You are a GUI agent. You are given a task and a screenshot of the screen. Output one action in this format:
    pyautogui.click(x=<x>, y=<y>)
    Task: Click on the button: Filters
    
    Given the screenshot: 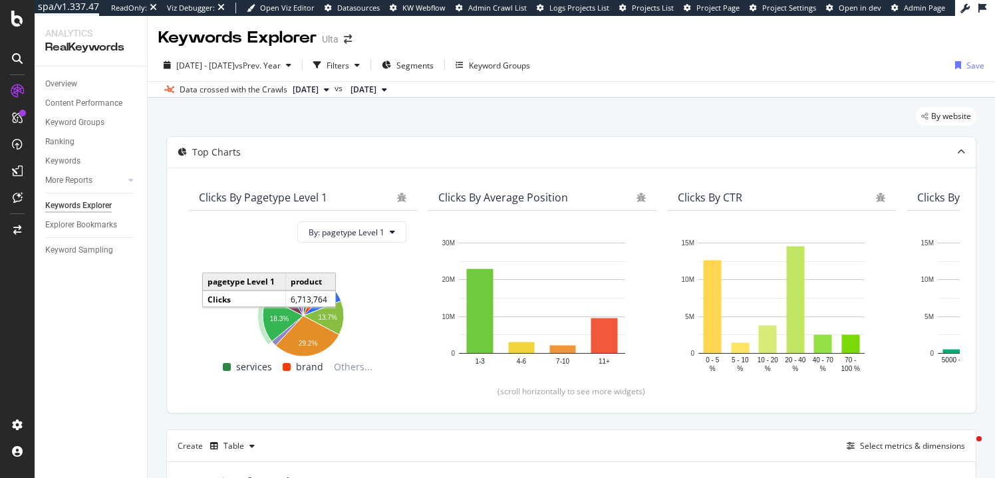 What is the action you would take?
    pyautogui.click(x=337, y=65)
    